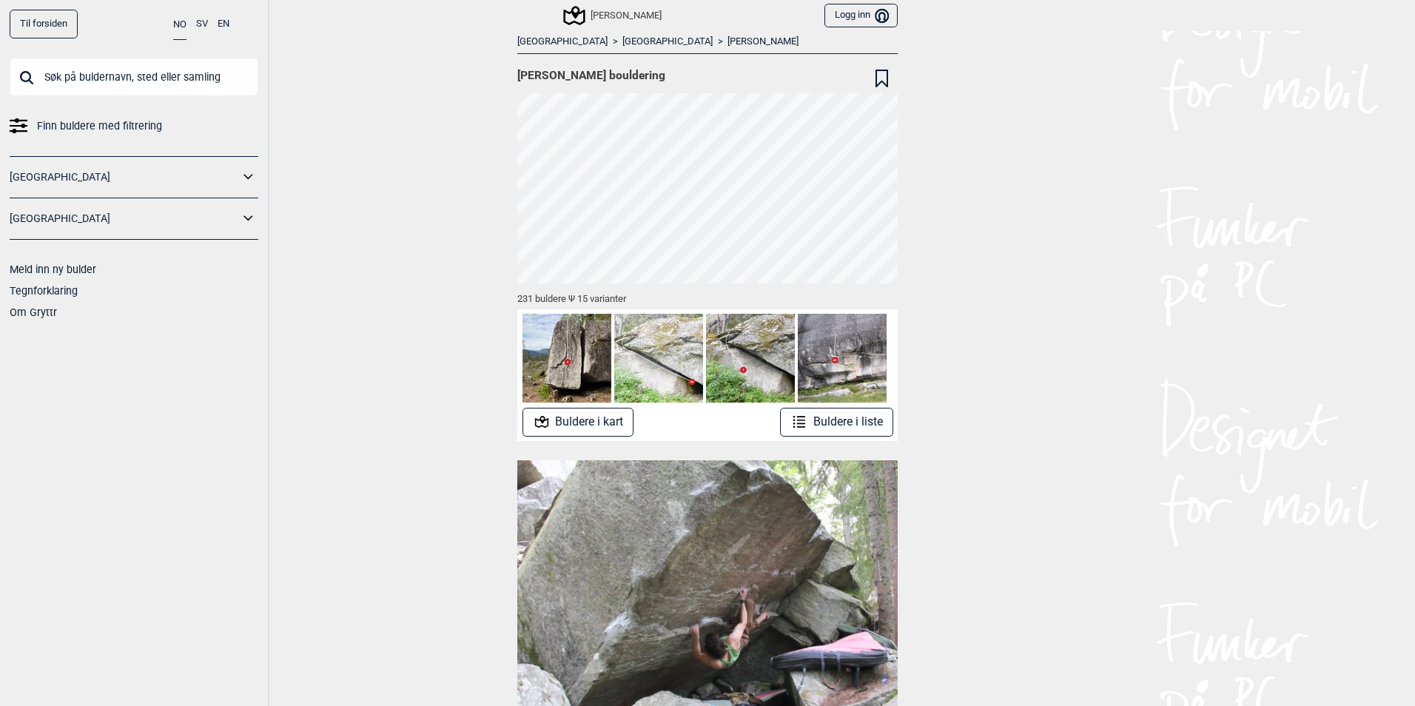 The image size is (1415, 706). Describe the element at coordinates (659, 358) in the screenshot. I see `img: Den rare linja i skogen` at that location.